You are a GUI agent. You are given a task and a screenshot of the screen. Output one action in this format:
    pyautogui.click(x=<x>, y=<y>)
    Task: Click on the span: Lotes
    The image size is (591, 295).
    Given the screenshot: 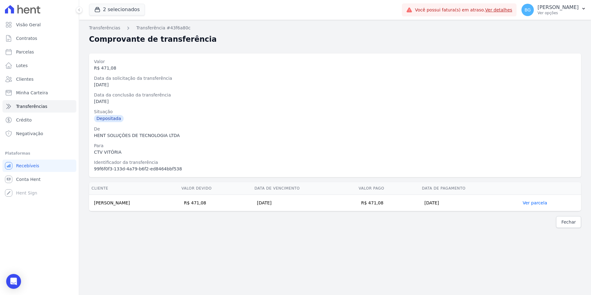 What is the action you would take?
    pyautogui.click(x=22, y=66)
    